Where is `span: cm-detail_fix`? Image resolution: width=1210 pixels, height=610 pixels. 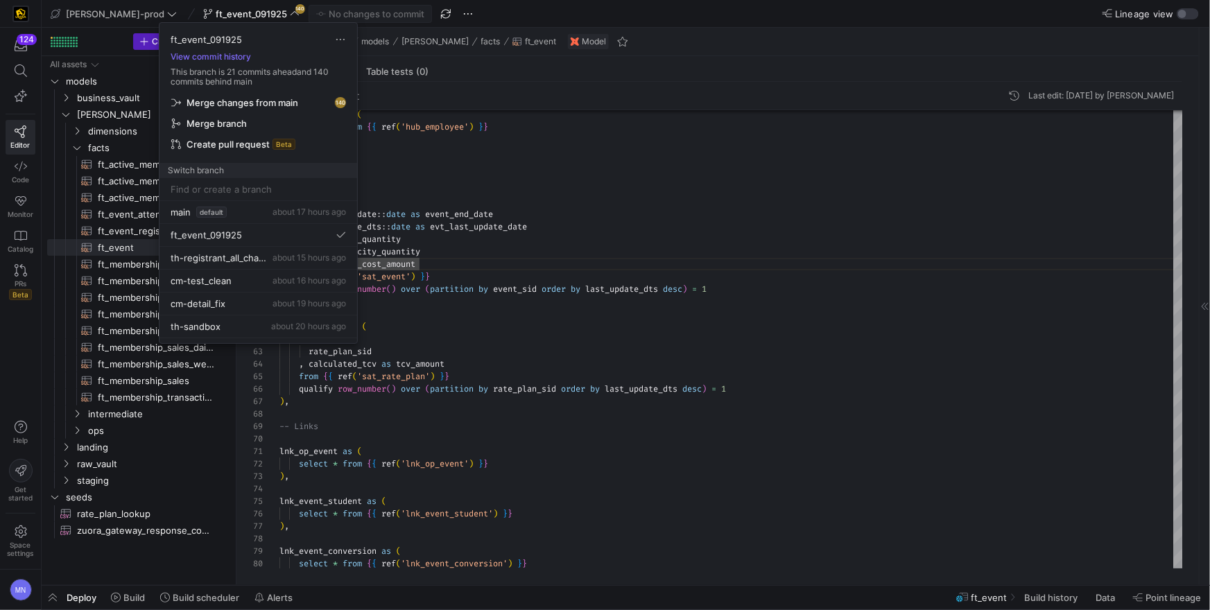
span: cm-detail_fix is located at coordinates (198, 304).